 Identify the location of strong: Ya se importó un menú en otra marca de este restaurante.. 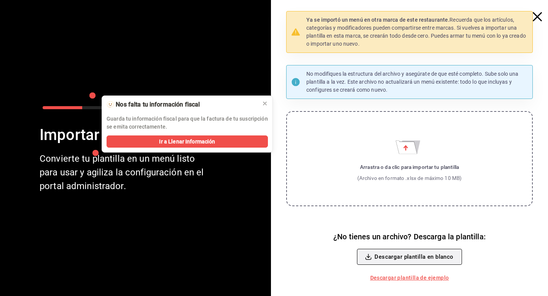
(378, 20).